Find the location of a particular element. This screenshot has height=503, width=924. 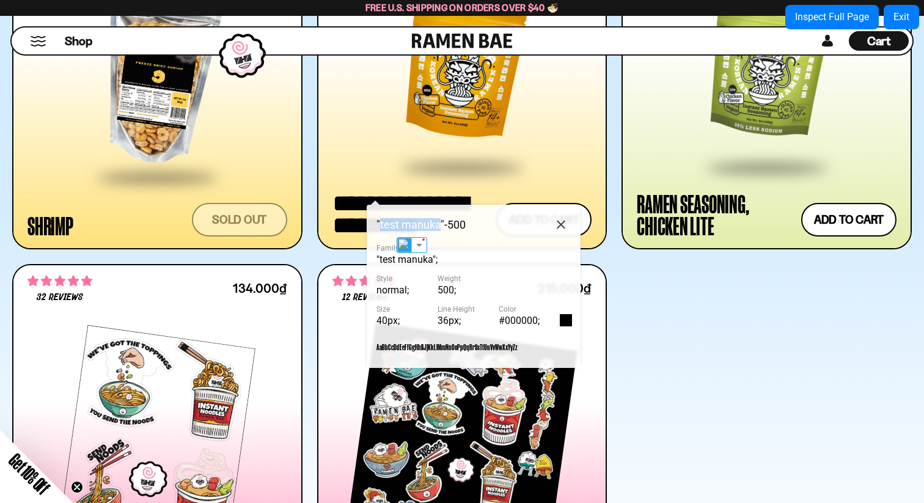

span: Color is located at coordinates (529, 309).